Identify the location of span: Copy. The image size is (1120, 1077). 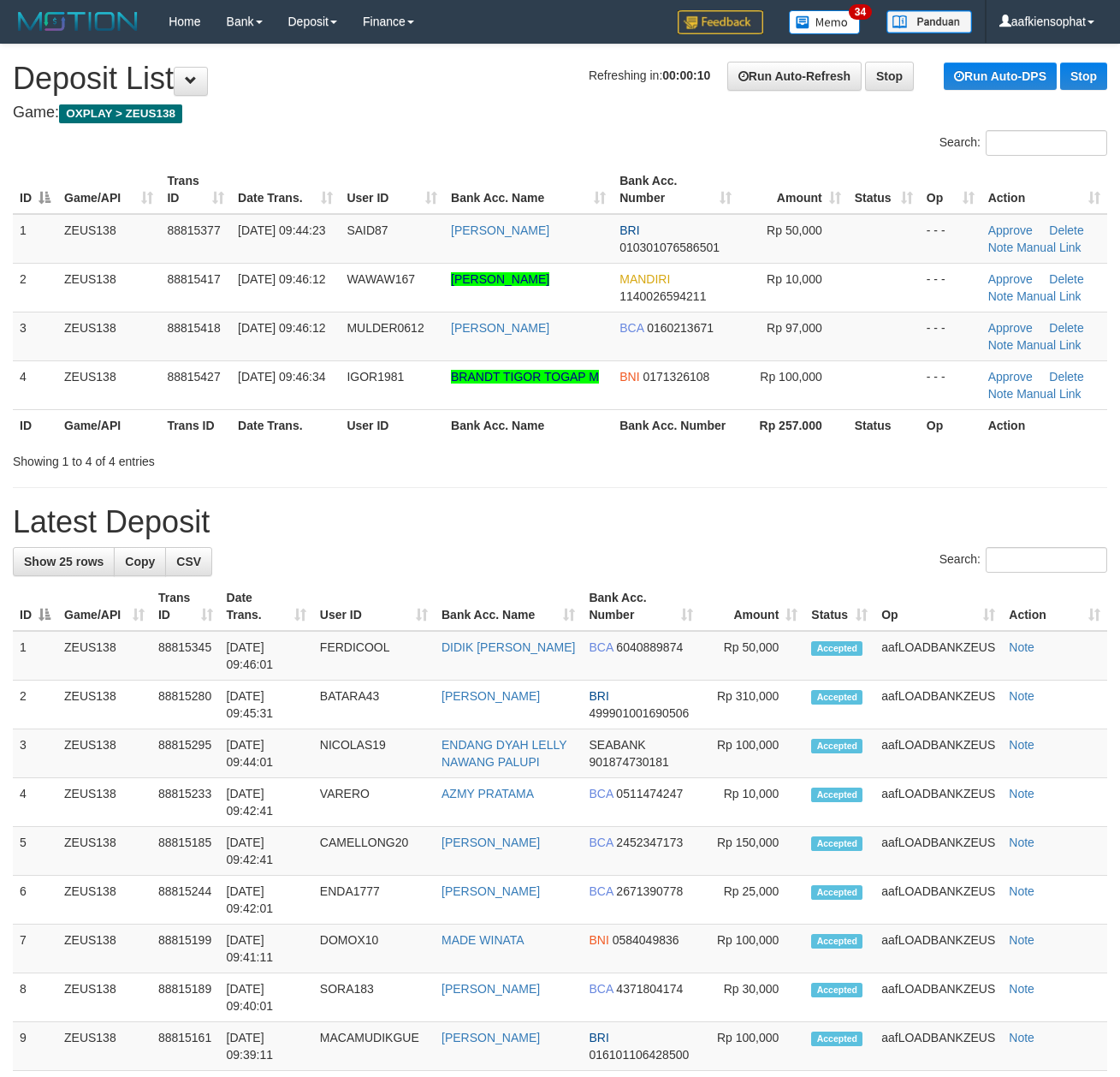
(140, 562).